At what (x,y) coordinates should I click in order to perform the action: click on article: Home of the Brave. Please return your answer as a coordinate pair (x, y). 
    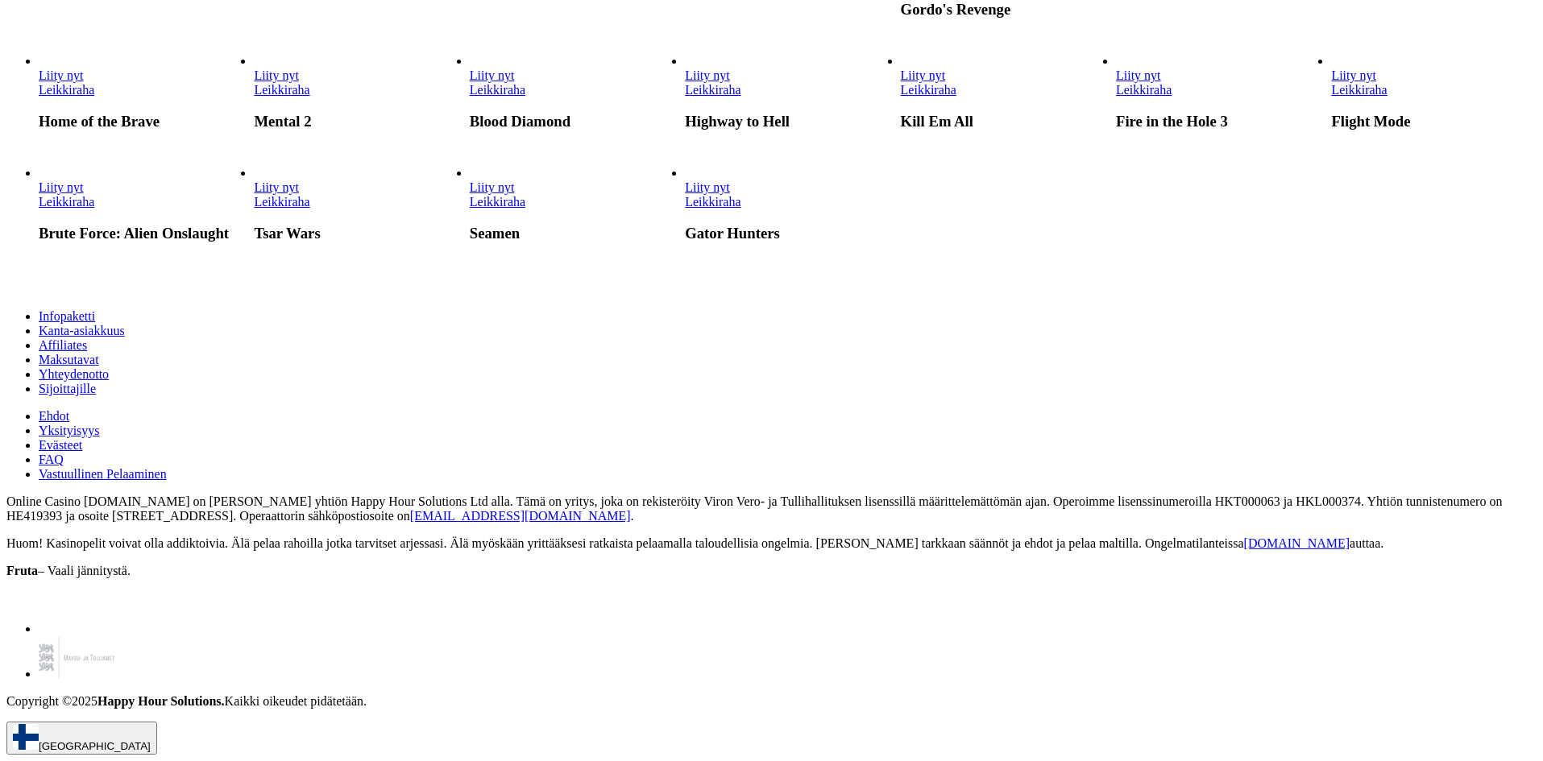
    Looking at the image, I should click on (141, 92).